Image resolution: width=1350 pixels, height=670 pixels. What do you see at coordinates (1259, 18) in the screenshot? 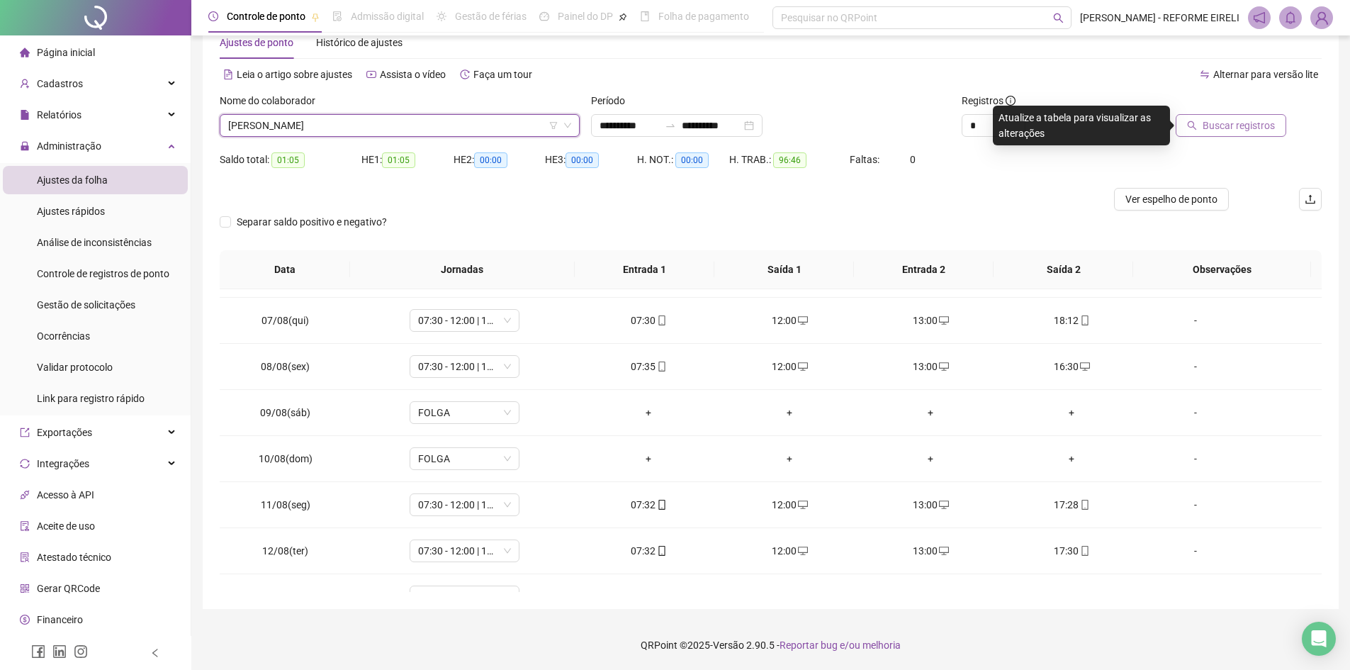
I see `span: notification` at bounding box center [1259, 18].